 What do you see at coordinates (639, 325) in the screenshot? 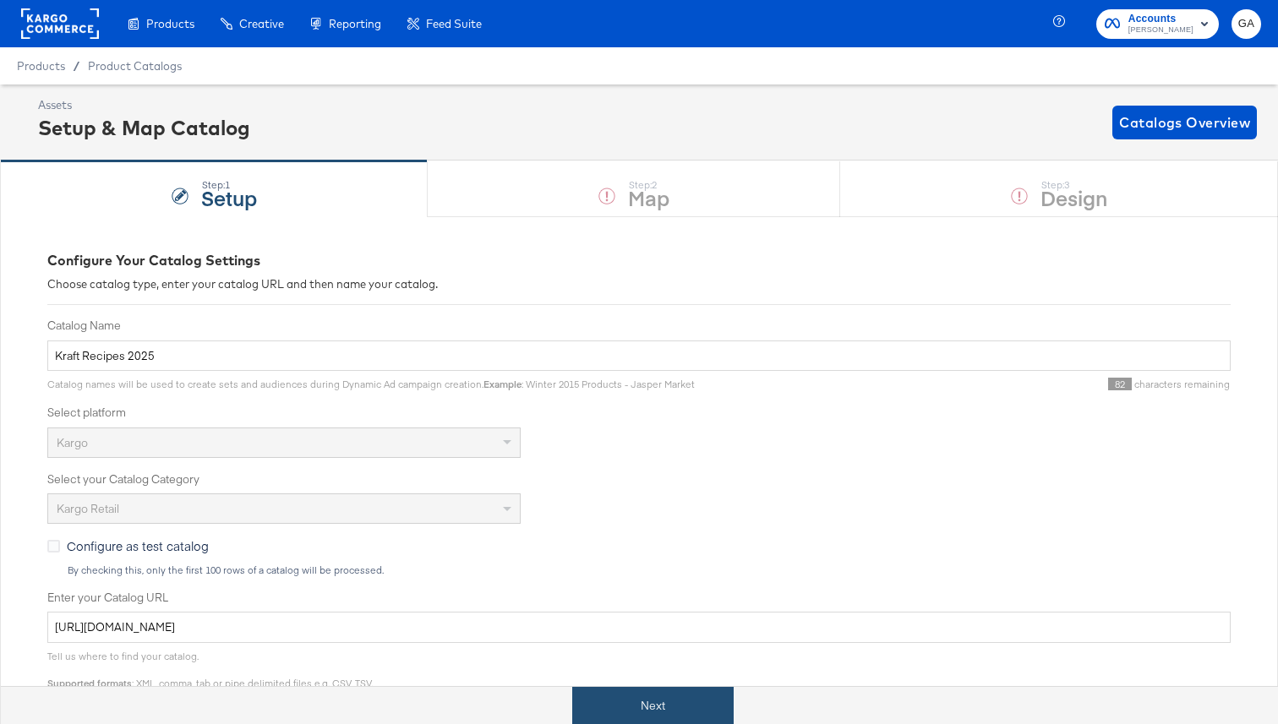
I see `label: Catalog Name` at bounding box center [639, 325].